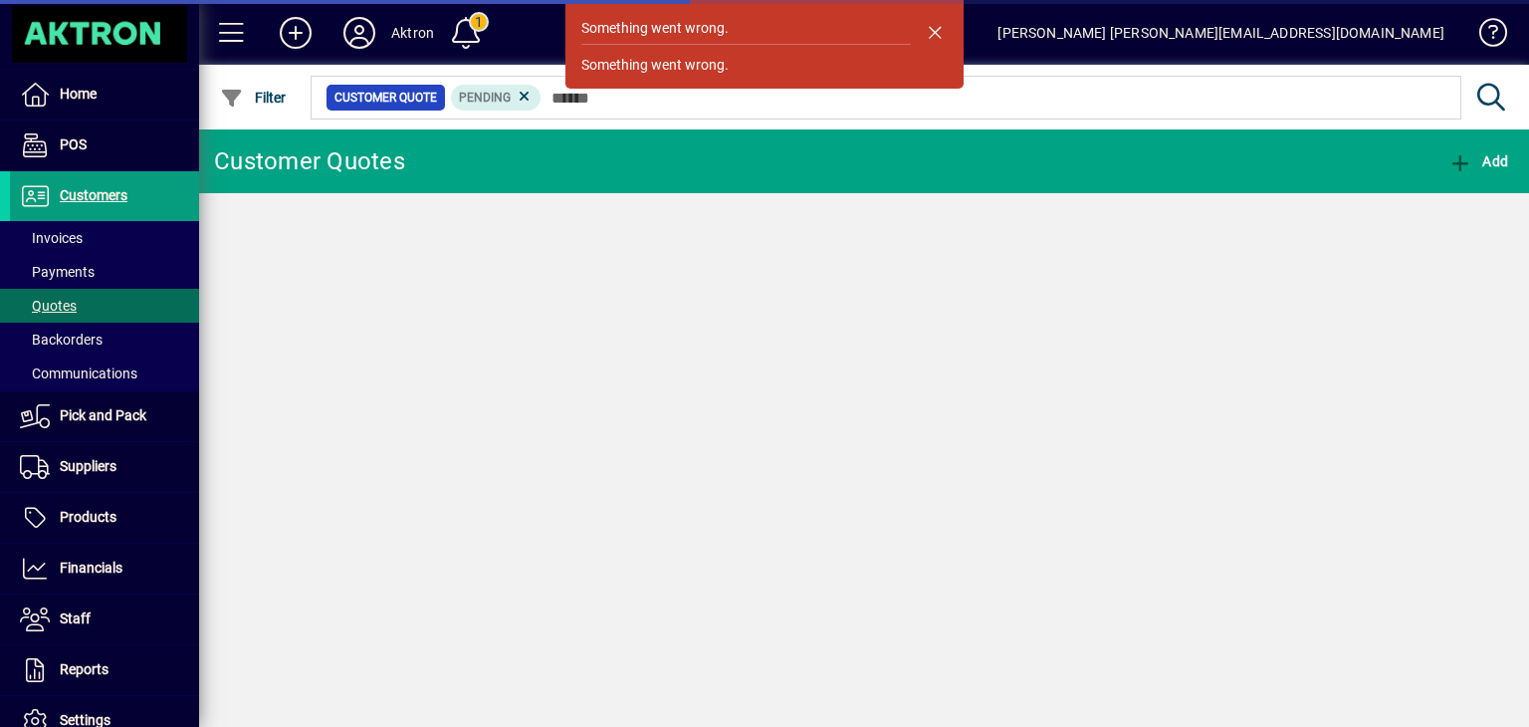  I want to click on a: Knowledge Base, so click(1484, 36).